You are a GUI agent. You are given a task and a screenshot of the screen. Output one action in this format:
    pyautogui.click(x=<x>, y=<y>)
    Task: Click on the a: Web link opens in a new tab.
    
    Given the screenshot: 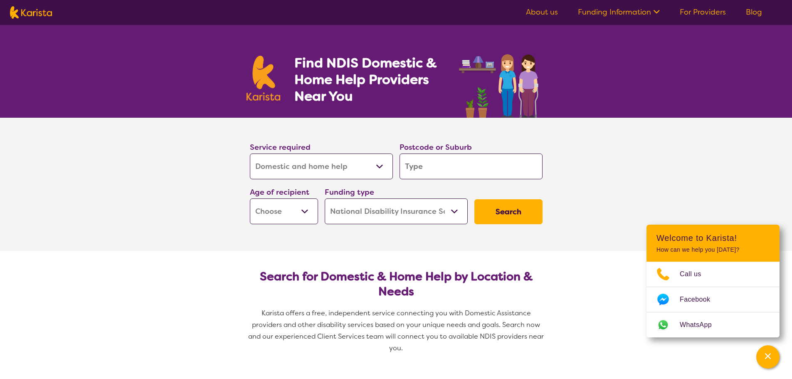 What is the action you would take?
    pyautogui.click(x=713, y=325)
    